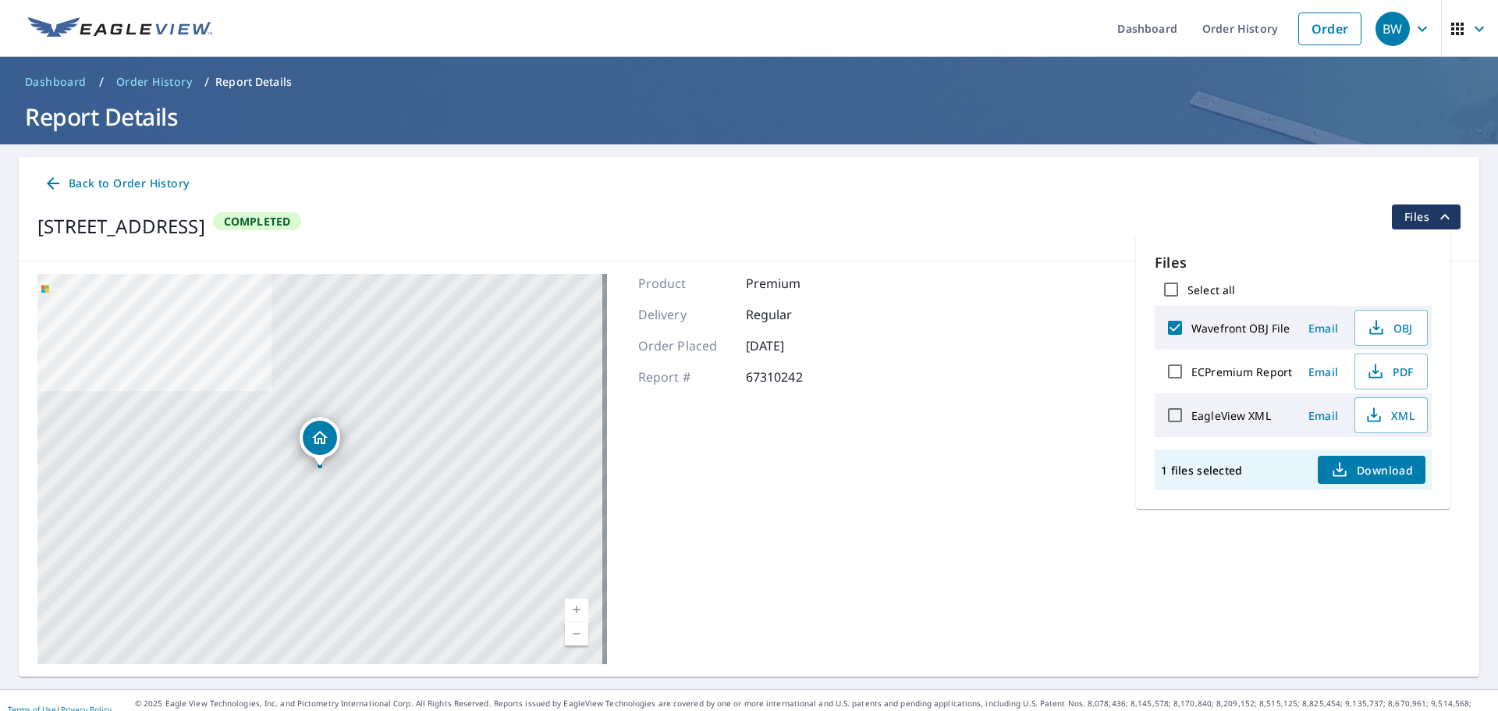  I want to click on p: Files, so click(1293, 262).